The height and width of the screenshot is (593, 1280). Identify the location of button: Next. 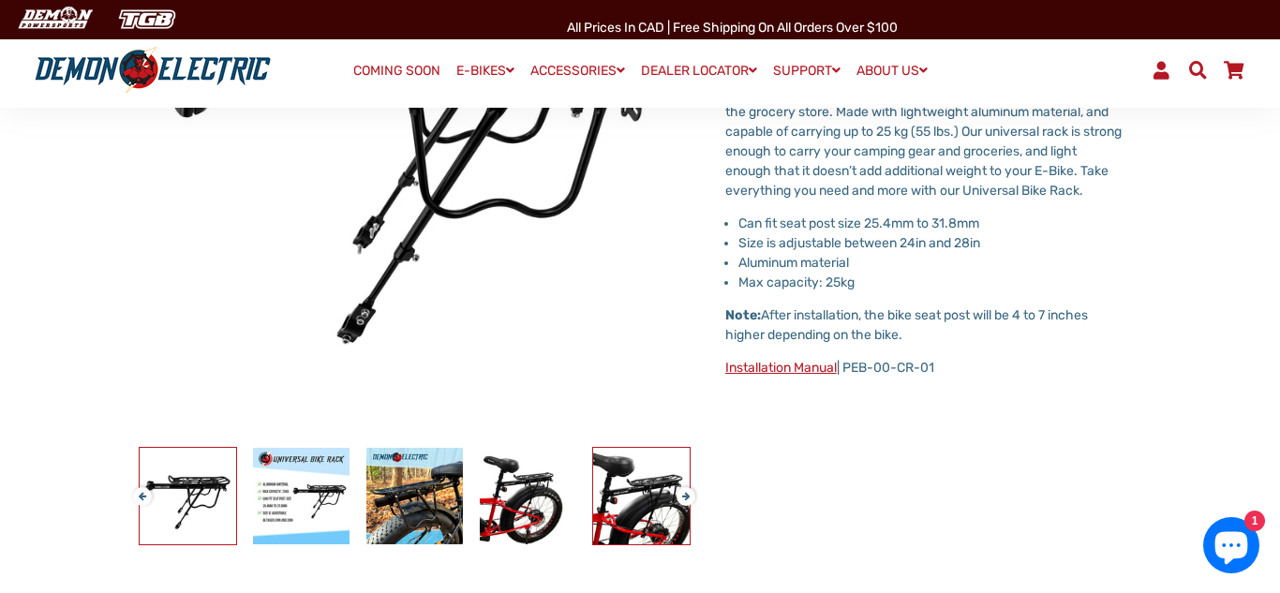
(682, 488).